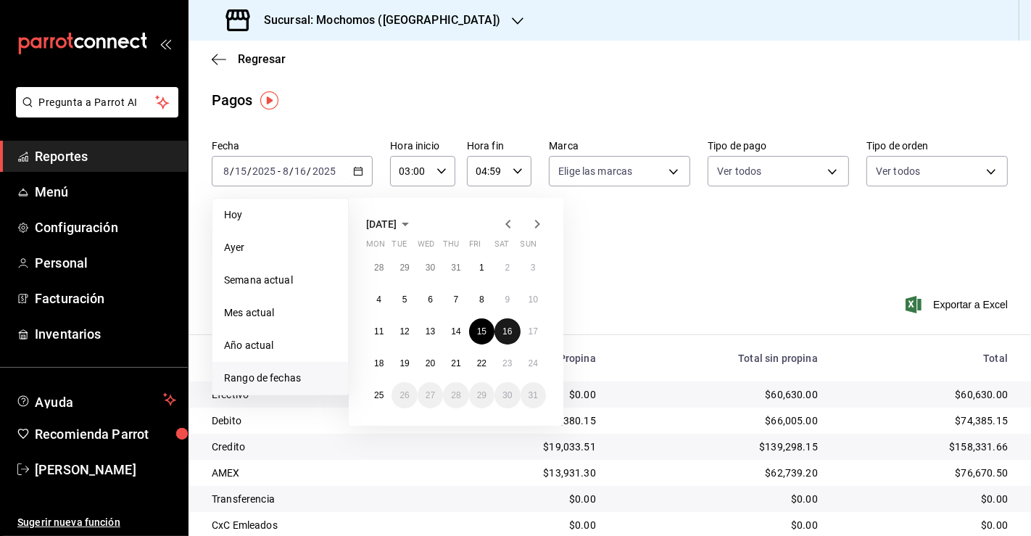 The height and width of the screenshot is (536, 1031). What do you see at coordinates (378, 395) in the screenshot?
I see `abbr: August 25, 2025` at bounding box center [378, 395].